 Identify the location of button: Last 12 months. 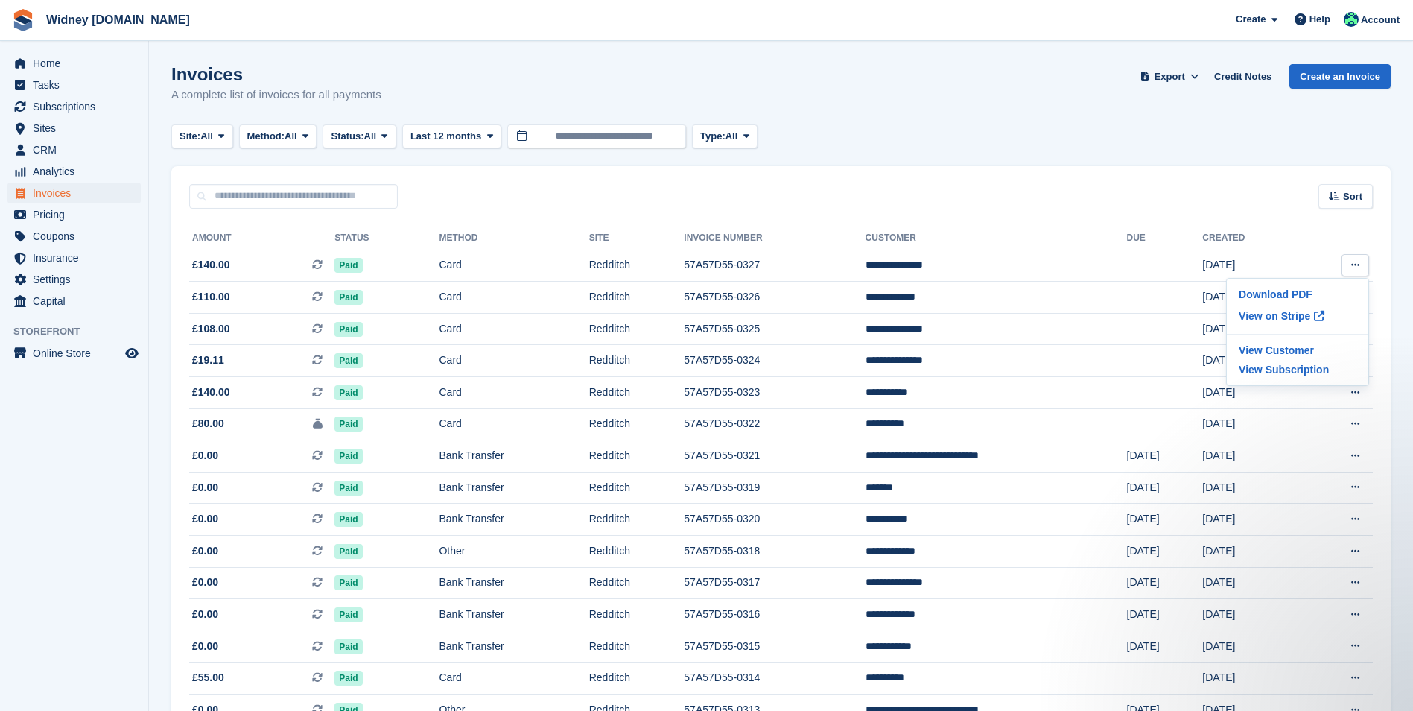
(451, 136).